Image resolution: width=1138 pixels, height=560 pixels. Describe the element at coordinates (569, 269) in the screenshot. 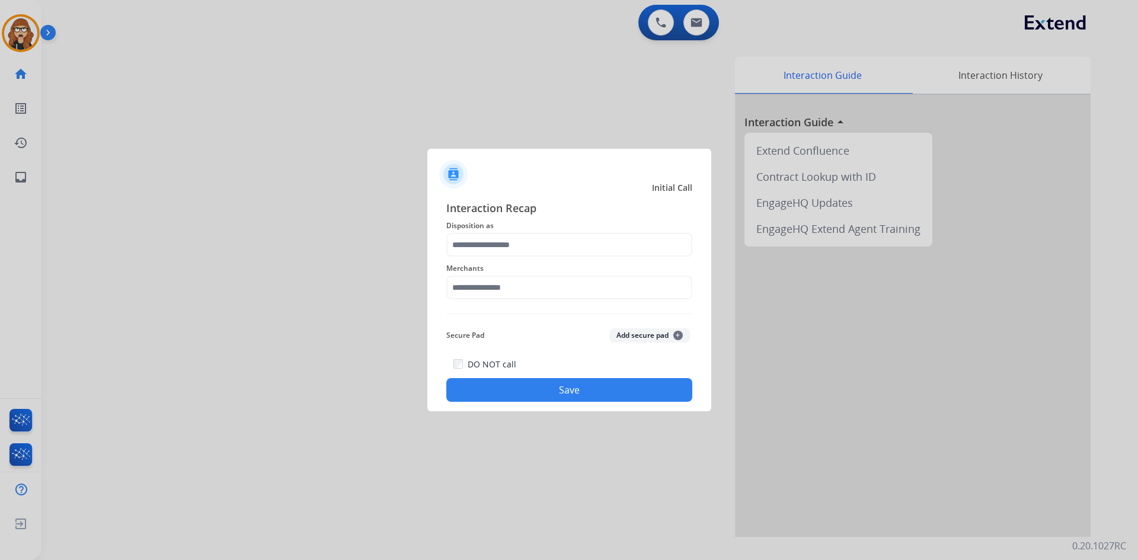

I see `span: Merchants` at that location.